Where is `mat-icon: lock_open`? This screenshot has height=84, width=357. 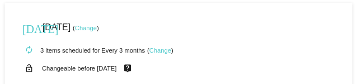 mat-icon: lock_open is located at coordinates (29, 68).